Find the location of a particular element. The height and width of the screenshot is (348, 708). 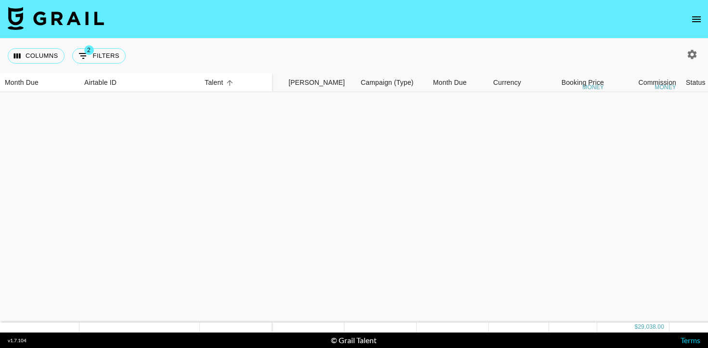

a: Terms is located at coordinates (690, 339).